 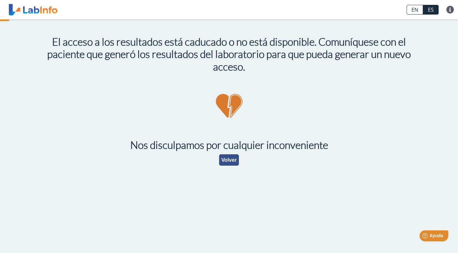 What do you see at coordinates (229, 160) in the screenshot?
I see `button: Volver` at bounding box center [229, 160].